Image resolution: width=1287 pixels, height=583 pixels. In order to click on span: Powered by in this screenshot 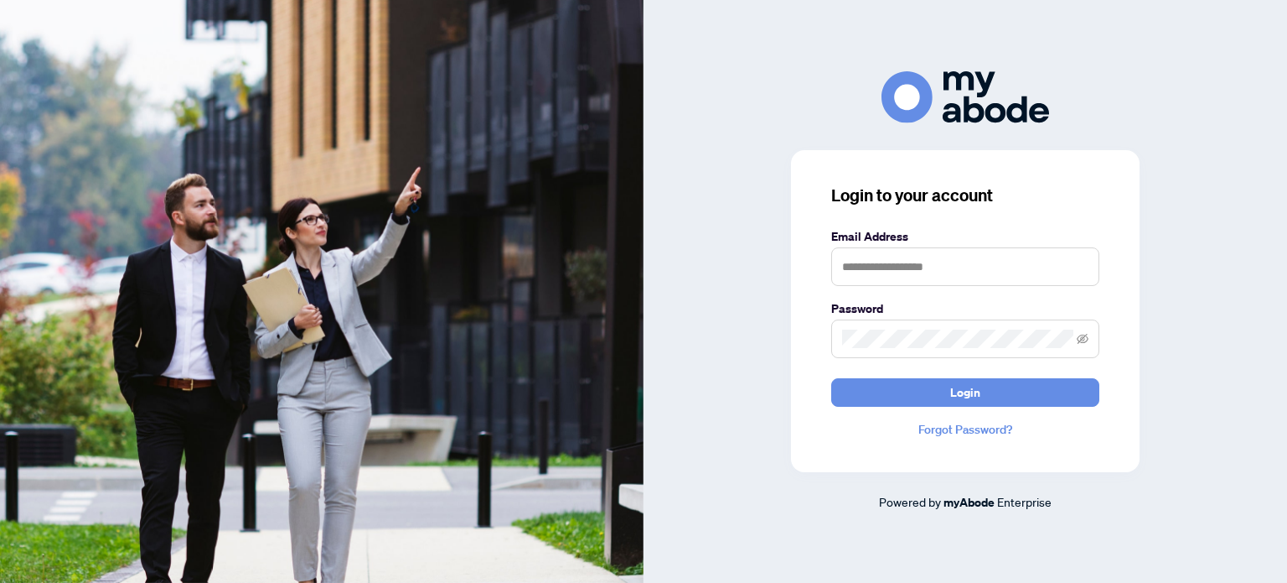, I will do `click(910, 501)`.